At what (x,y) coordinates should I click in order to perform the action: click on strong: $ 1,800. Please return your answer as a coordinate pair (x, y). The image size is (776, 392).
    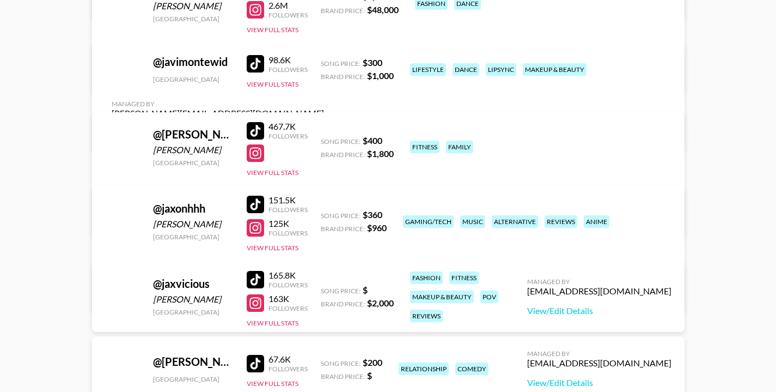
    Looking at the image, I should click on (380, 153).